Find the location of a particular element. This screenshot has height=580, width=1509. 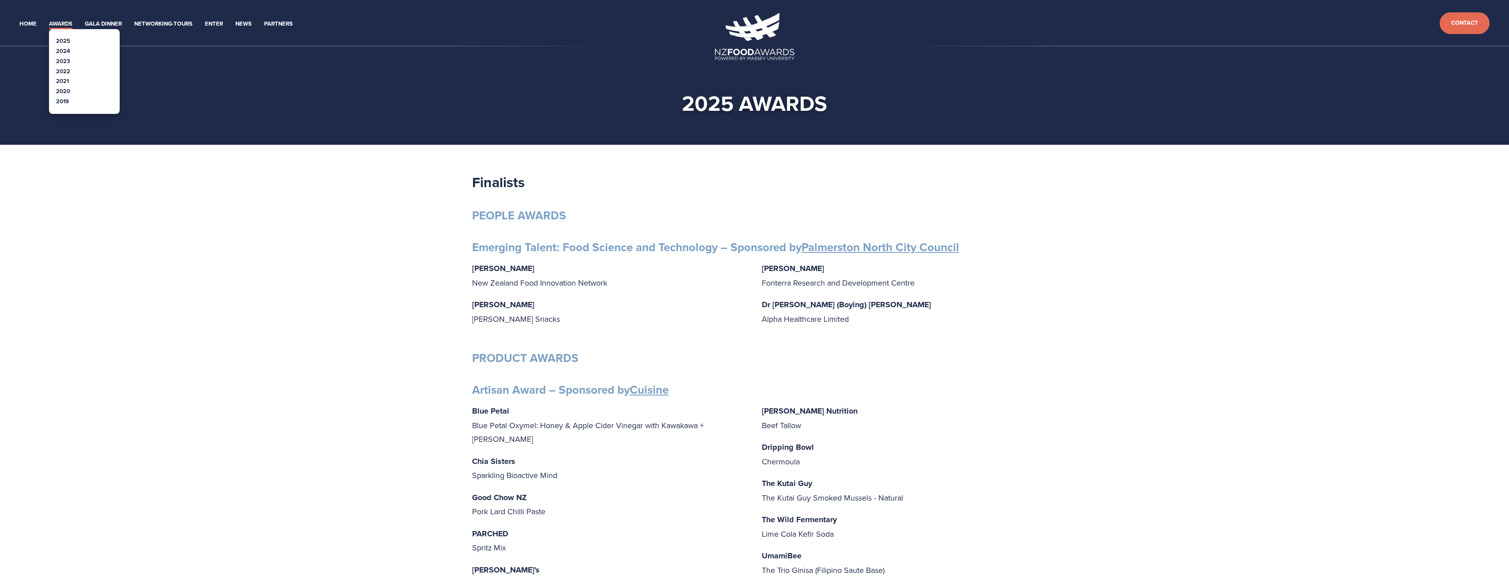

p: Sparkling Bioactive Mind is located at coordinates (610, 469).